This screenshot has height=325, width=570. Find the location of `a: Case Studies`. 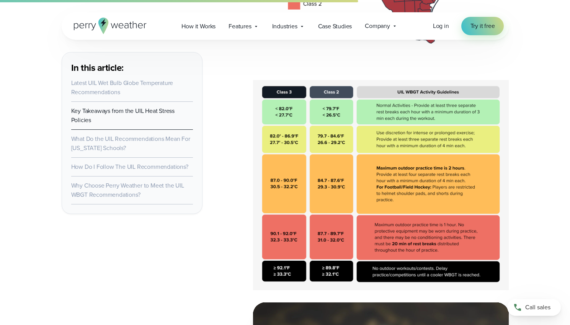

a: Case Studies is located at coordinates (335, 26).